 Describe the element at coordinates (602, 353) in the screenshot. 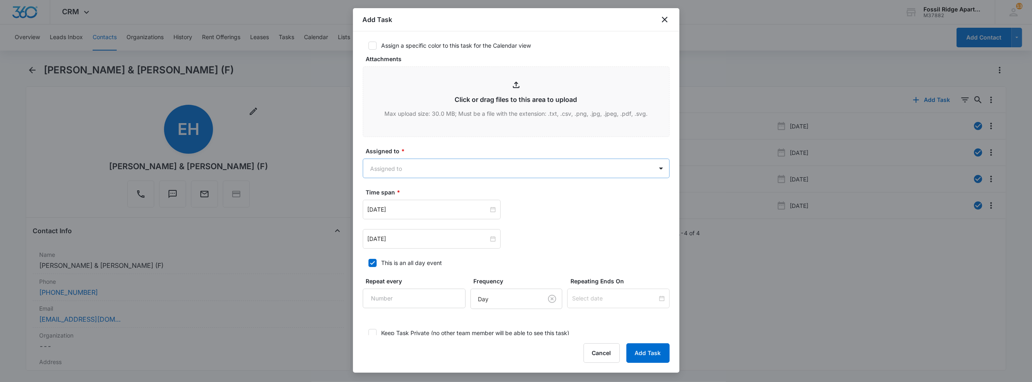

I see `button: Cancel` at that location.